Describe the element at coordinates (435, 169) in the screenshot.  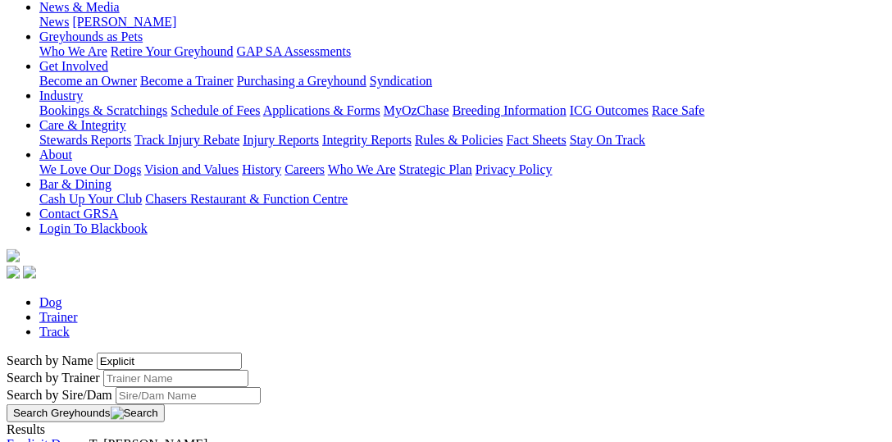
I see `a: Strategic Plan` at that location.